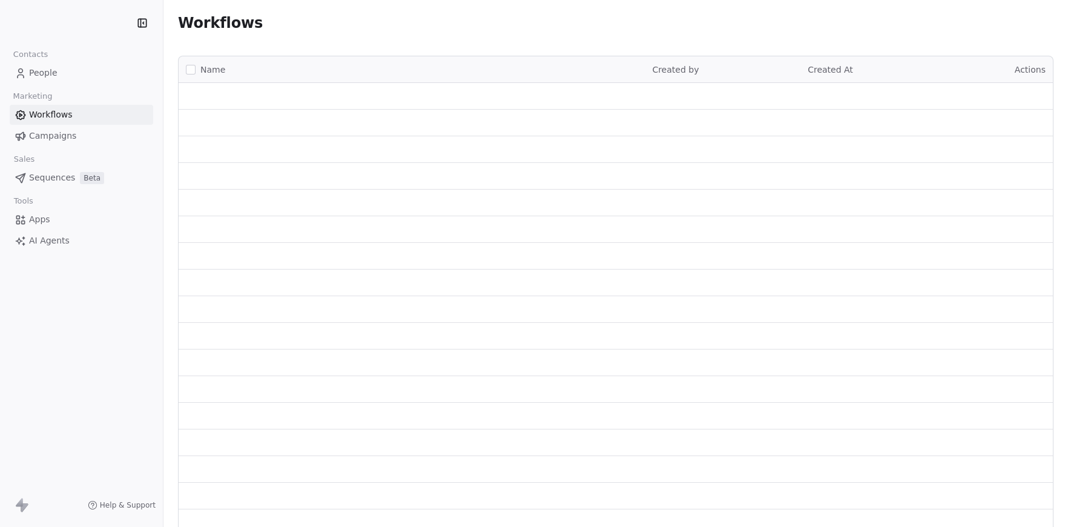 The image size is (1068, 527). What do you see at coordinates (49, 240) in the screenshot?
I see `span: AI Agents` at bounding box center [49, 240].